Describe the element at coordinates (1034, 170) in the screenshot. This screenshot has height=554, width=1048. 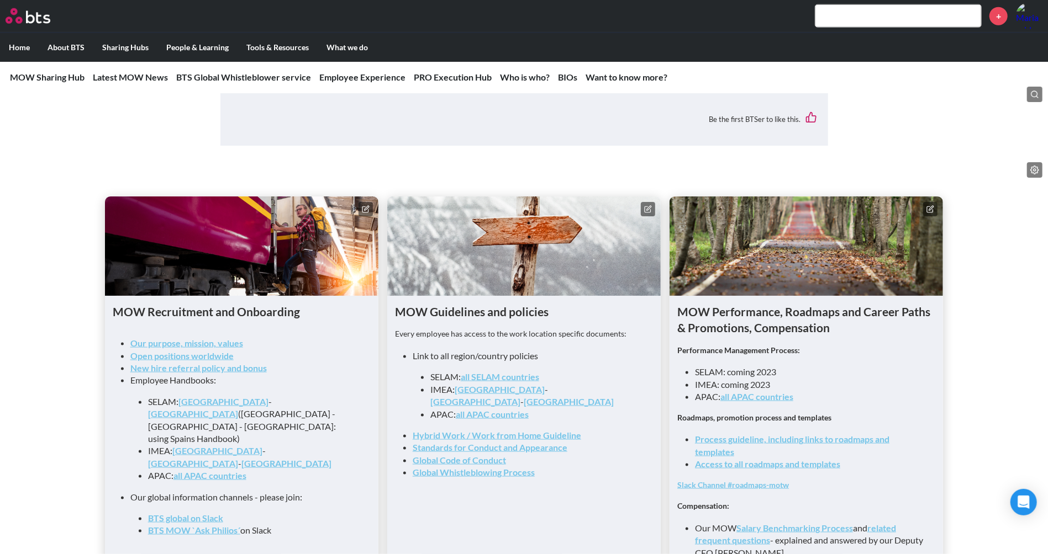
I see `button: Edit content list: null` at that location.